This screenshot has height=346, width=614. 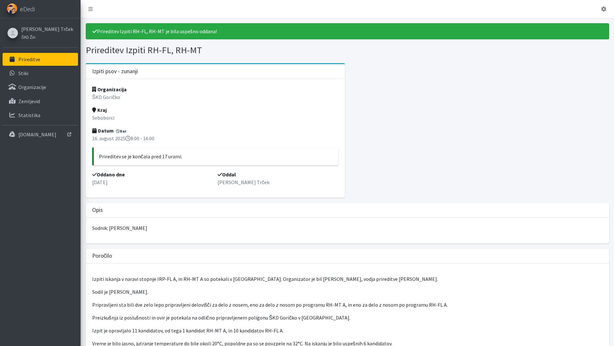 What do you see at coordinates (40, 73) in the screenshot?
I see `a: Stiki` at bounding box center [40, 73].